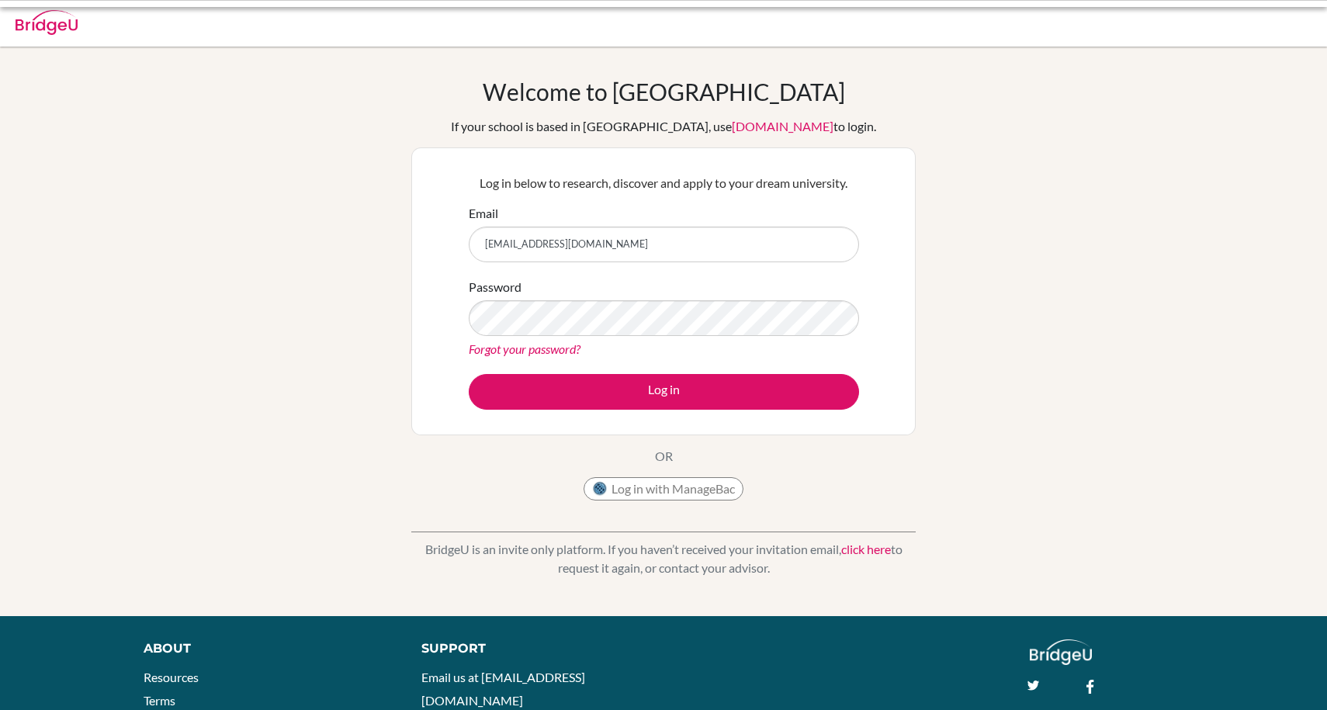 The image size is (1327, 710). I want to click on a: click here, so click(866, 549).